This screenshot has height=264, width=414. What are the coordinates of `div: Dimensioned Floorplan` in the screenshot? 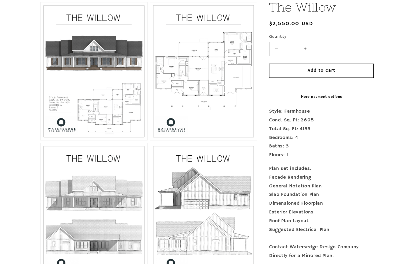 It's located at (321, 204).